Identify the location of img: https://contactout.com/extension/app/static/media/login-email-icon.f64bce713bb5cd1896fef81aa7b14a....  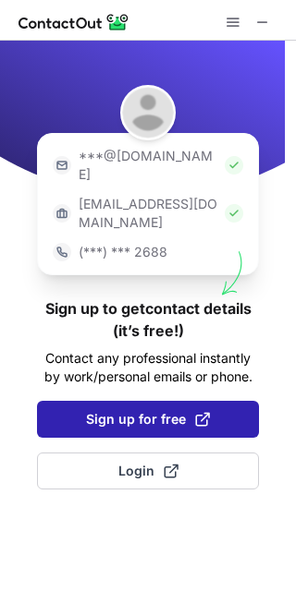
(62, 165).